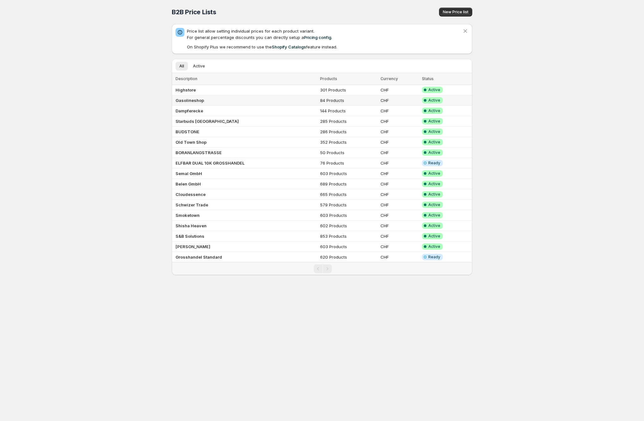 The image size is (644, 421). I want to click on td: 144 Products, so click(348, 111).